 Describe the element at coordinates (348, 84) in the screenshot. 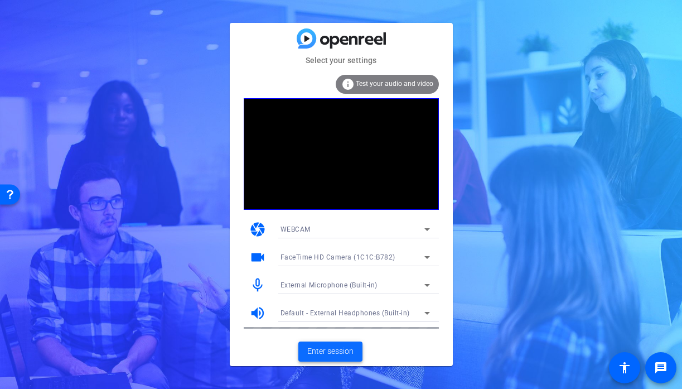

I see `mat-icon: info` at that location.